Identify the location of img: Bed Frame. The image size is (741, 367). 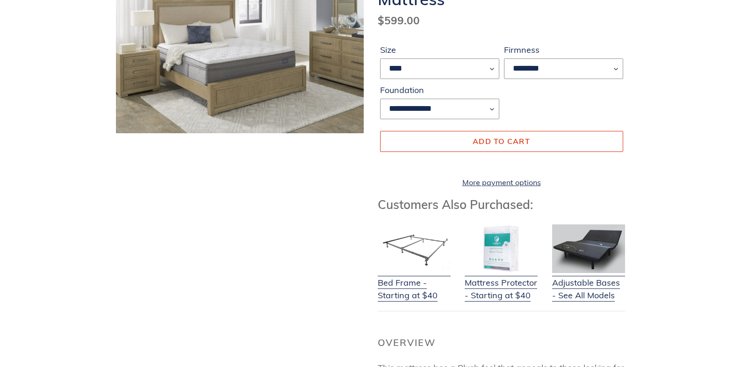
(414, 249).